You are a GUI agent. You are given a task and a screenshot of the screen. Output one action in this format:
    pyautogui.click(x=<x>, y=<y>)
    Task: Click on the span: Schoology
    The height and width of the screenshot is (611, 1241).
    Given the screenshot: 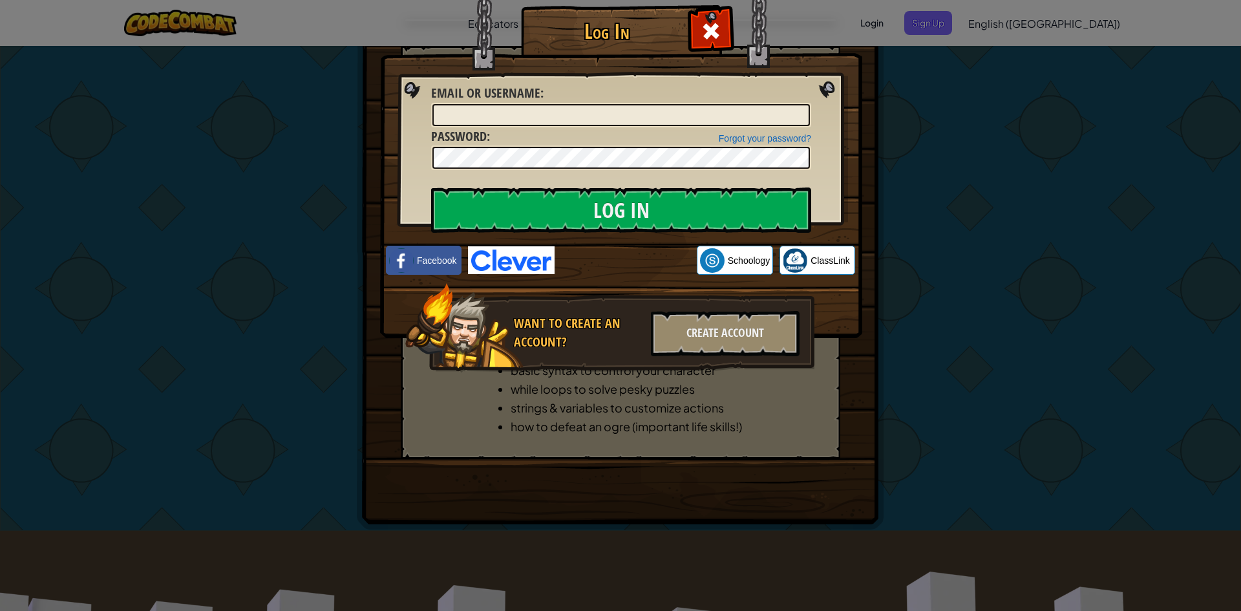 What is the action you would take?
    pyautogui.click(x=749, y=261)
    